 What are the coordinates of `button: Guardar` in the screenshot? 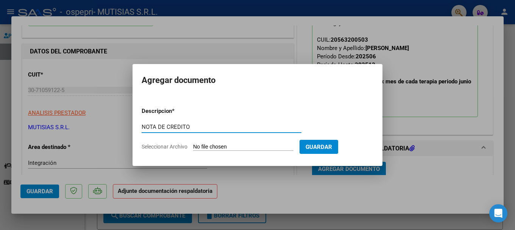 It's located at (319, 147).